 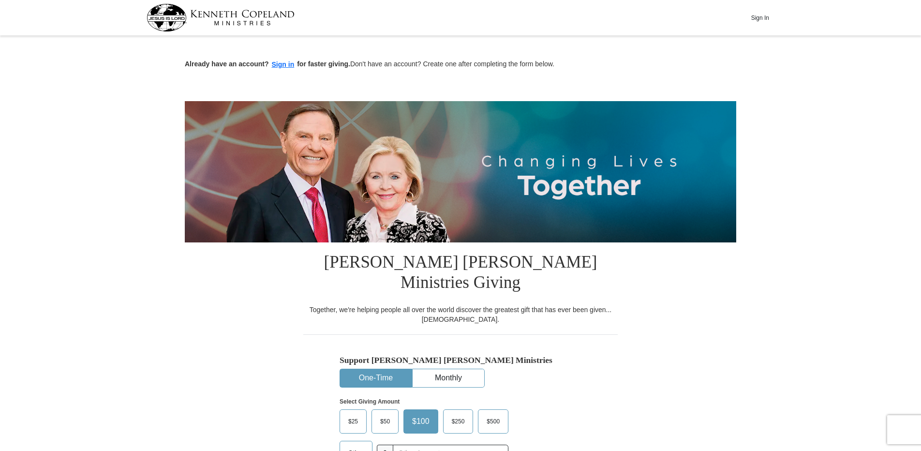 I want to click on button: Sign In, so click(x=760, y=17).